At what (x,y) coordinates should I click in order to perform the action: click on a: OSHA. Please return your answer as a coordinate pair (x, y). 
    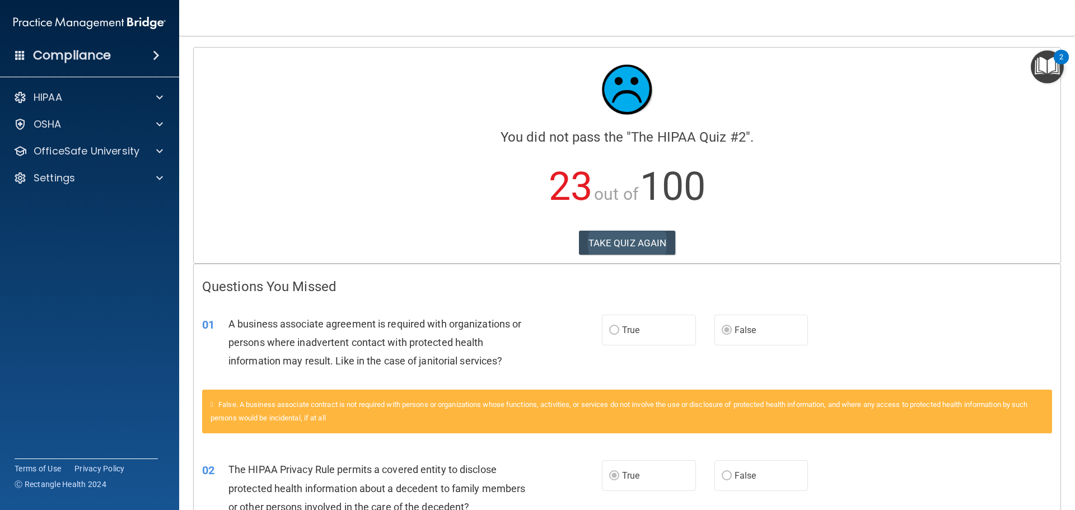
    Looking at the image, I should click on (88, 124).